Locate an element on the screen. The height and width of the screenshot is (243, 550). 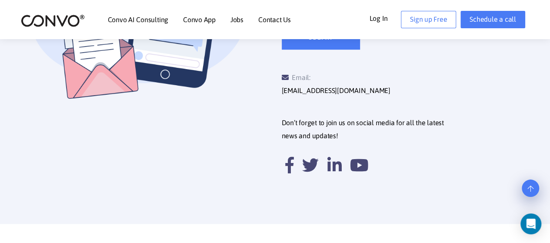
a: Schedule a call is located at coordinates (493, 20).